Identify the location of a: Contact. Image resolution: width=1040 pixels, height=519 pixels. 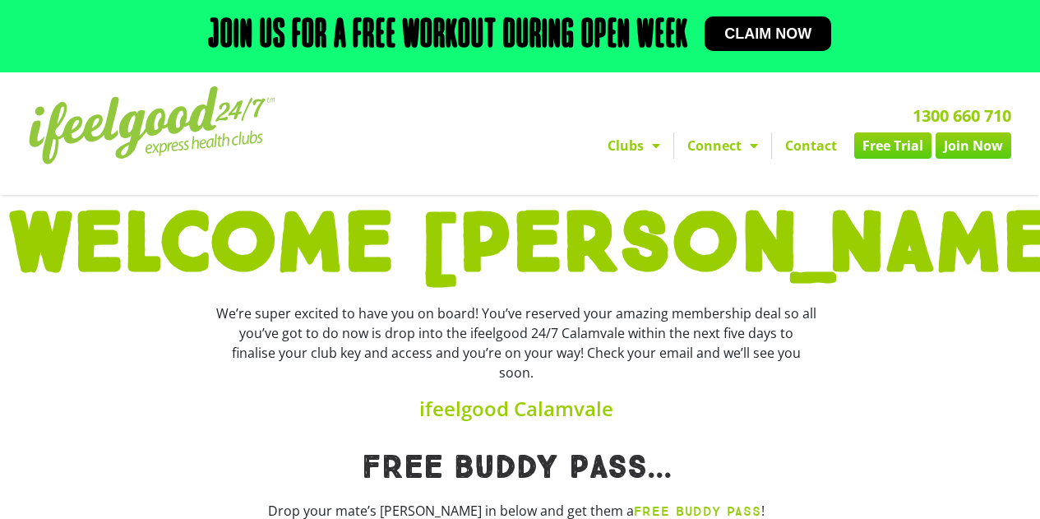
(810, 145).